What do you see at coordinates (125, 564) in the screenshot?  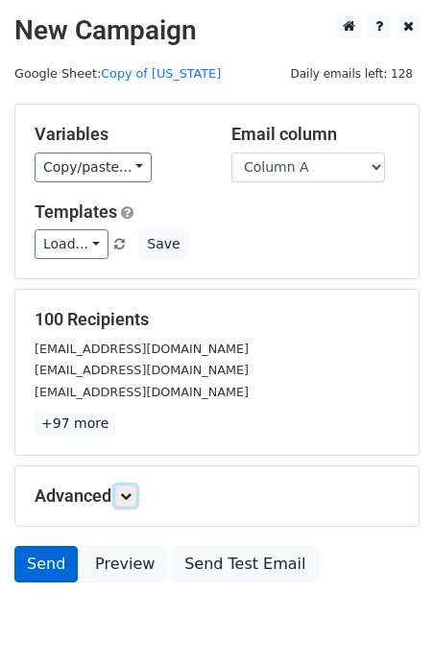 I see `a: Preview` at bounding box center [125, 564].